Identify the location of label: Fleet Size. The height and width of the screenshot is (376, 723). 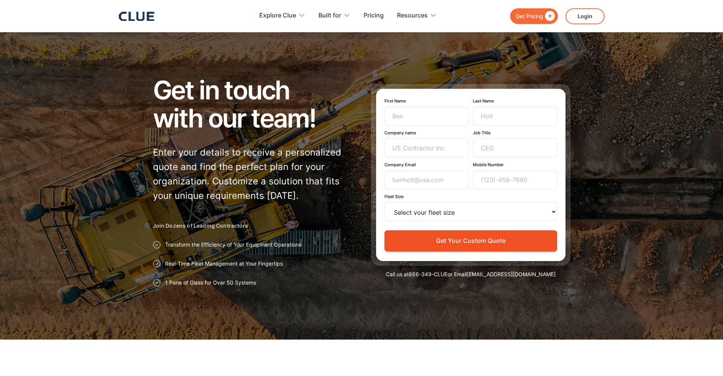
(470, 196).